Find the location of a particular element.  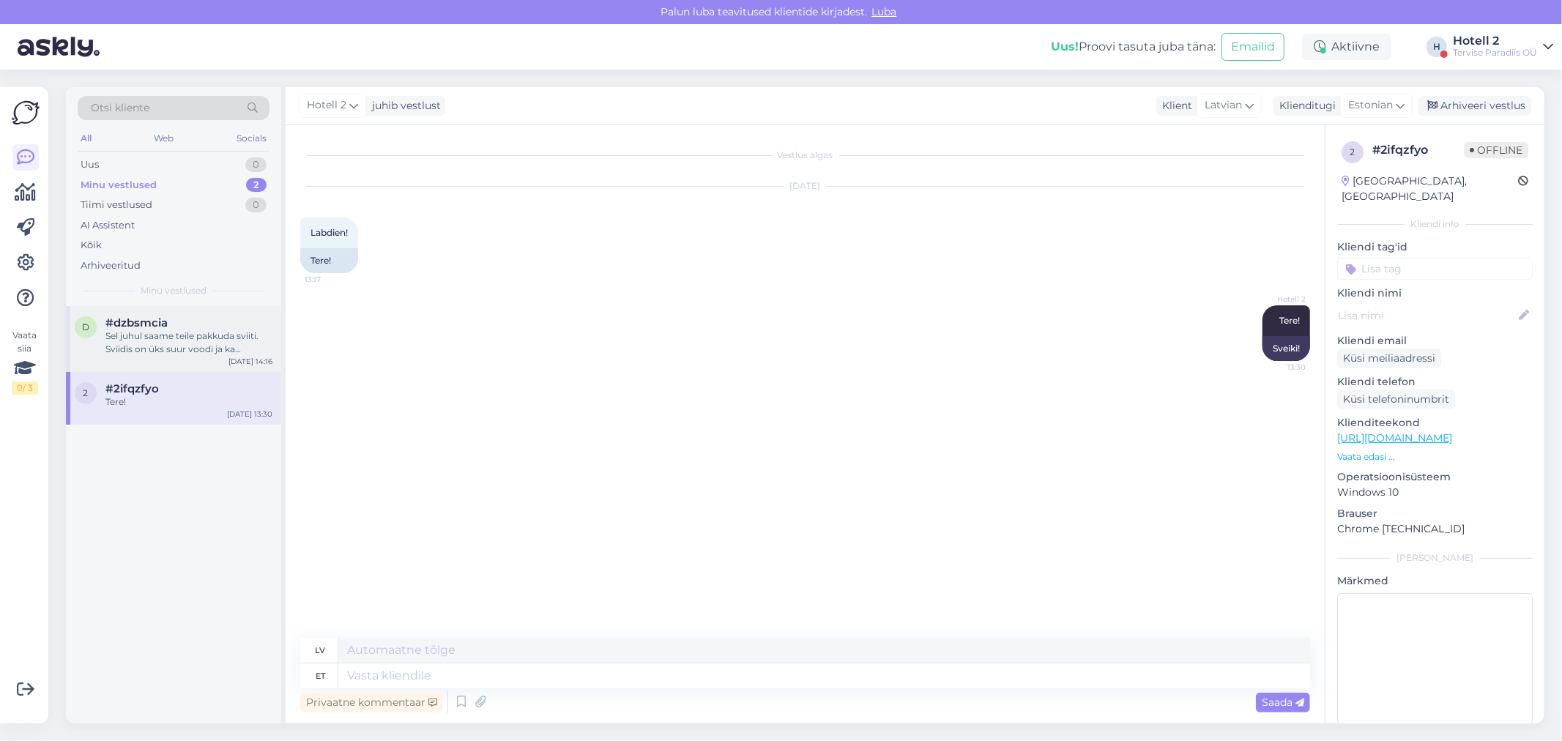

div: Proovi tasuta juba täna: is located at coordinates (1133, 47).